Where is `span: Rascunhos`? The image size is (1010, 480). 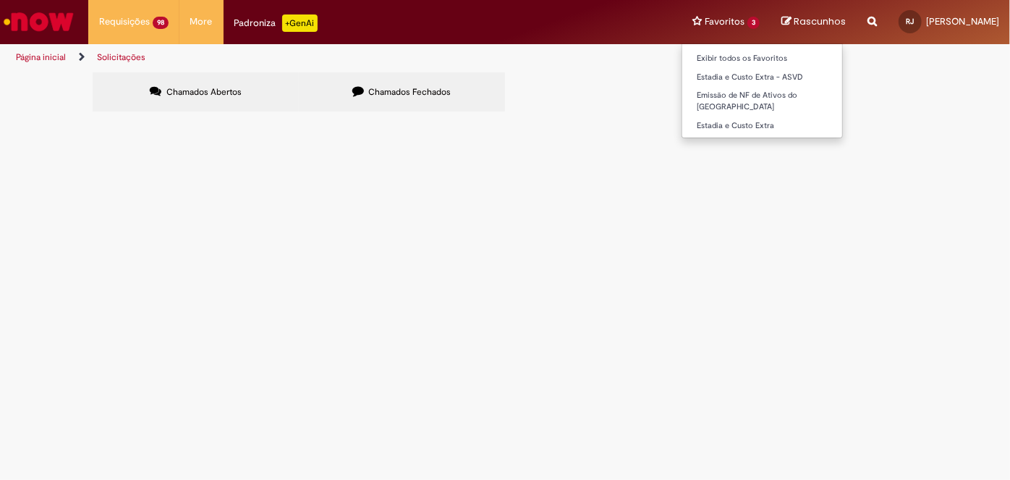 span: Rascunhos is located at coordinates (820, 21).